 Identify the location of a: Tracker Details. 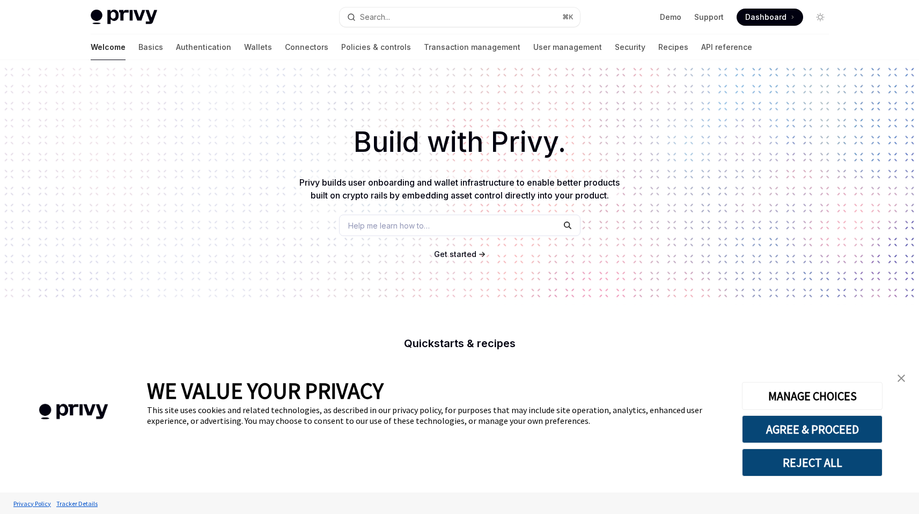
(77, 503).